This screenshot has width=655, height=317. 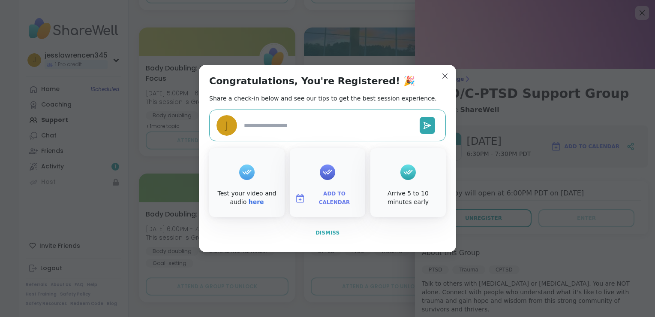 I want to click on div: Close Step, so click(x=646, y=9).